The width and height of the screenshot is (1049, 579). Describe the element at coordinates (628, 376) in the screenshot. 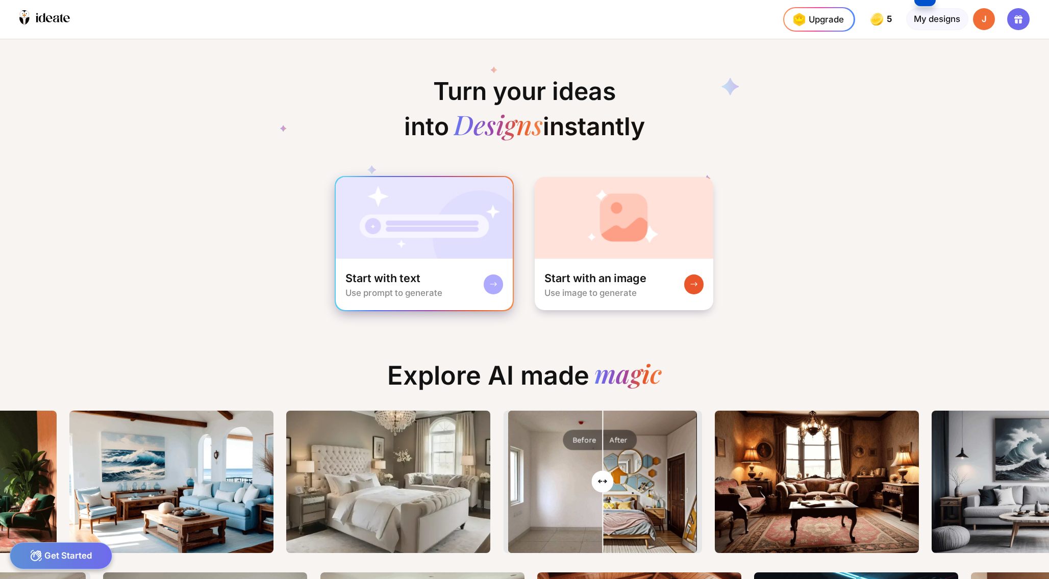

I see `div: magic` at that location.